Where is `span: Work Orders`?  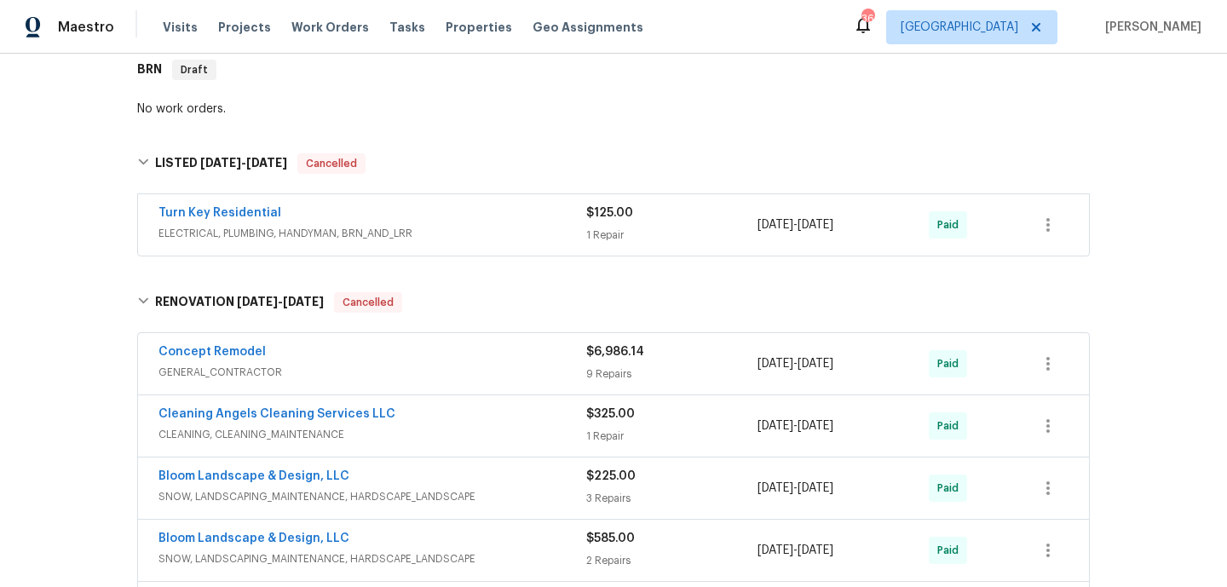 span: Work Orders is located at coordinates (330, 27).